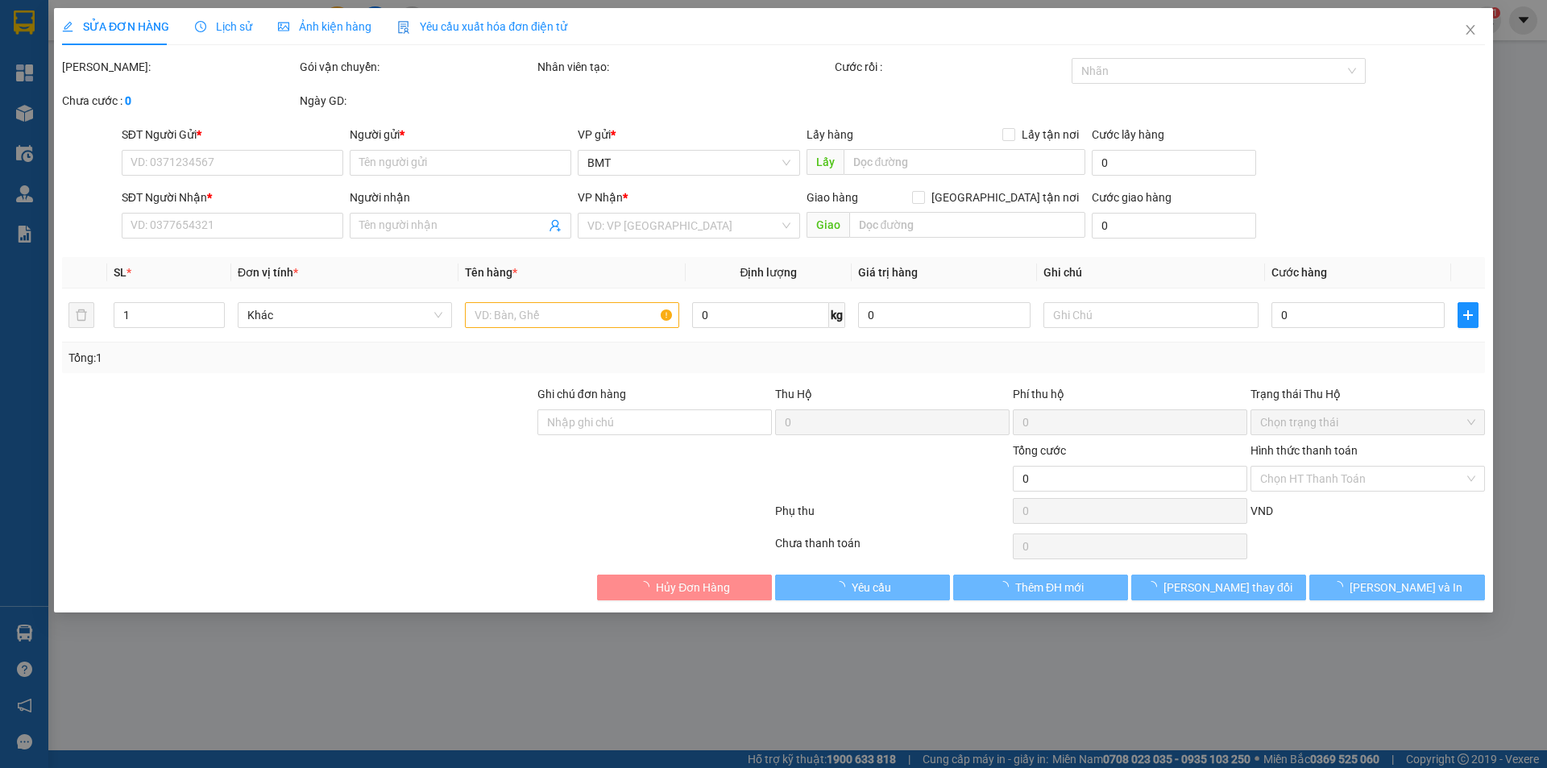  What do you see at coordinates (404, 27) in the screenshot?
I see `img: icon` at bounding box center [404, 27].